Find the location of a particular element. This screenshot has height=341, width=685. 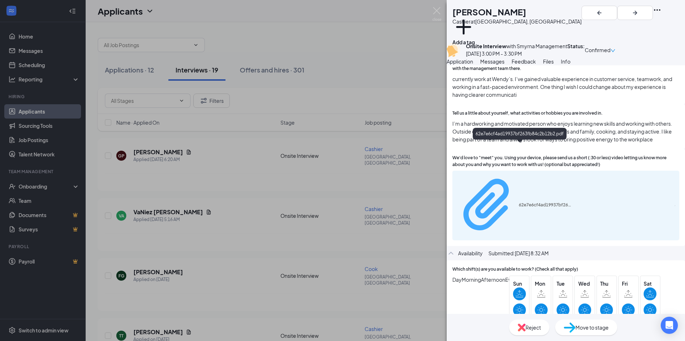

svg: ChevronUp is located at coordinates (451, 253).